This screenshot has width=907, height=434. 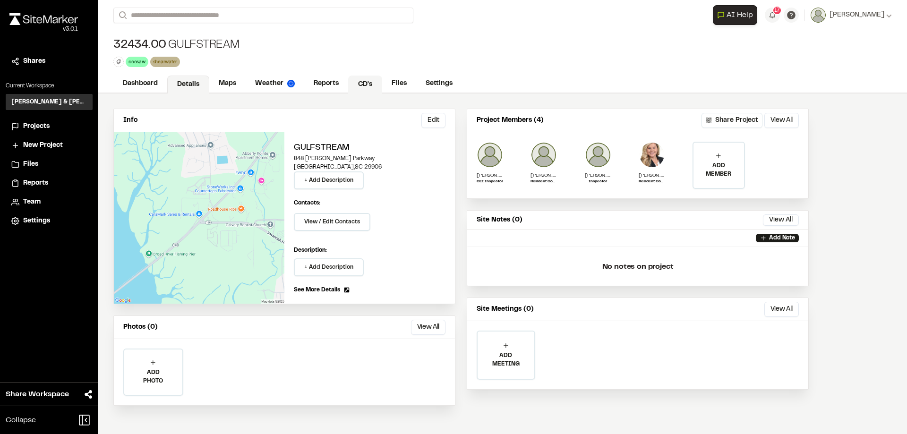 What do you see at coordinates (140, 327) in the screenshot?
I see `p: Photos (0)` at bounding box center [140, 327].